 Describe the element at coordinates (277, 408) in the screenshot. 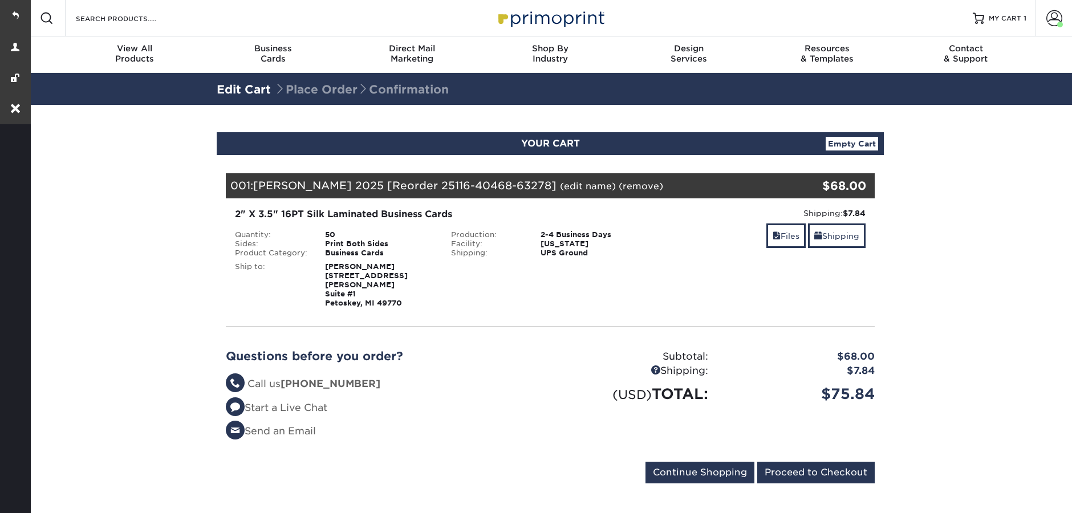

I see `a: Start a Live Chat` at that location.